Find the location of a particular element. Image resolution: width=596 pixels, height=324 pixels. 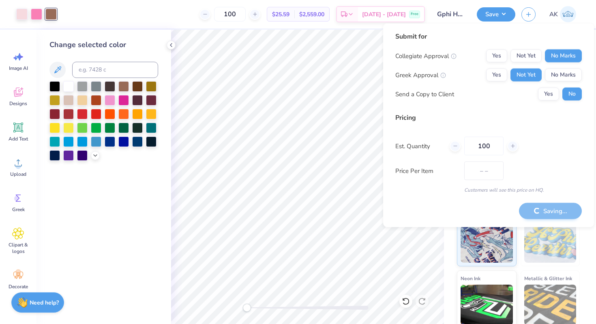

img: Puff Ink is located at coordinates (550, 242).